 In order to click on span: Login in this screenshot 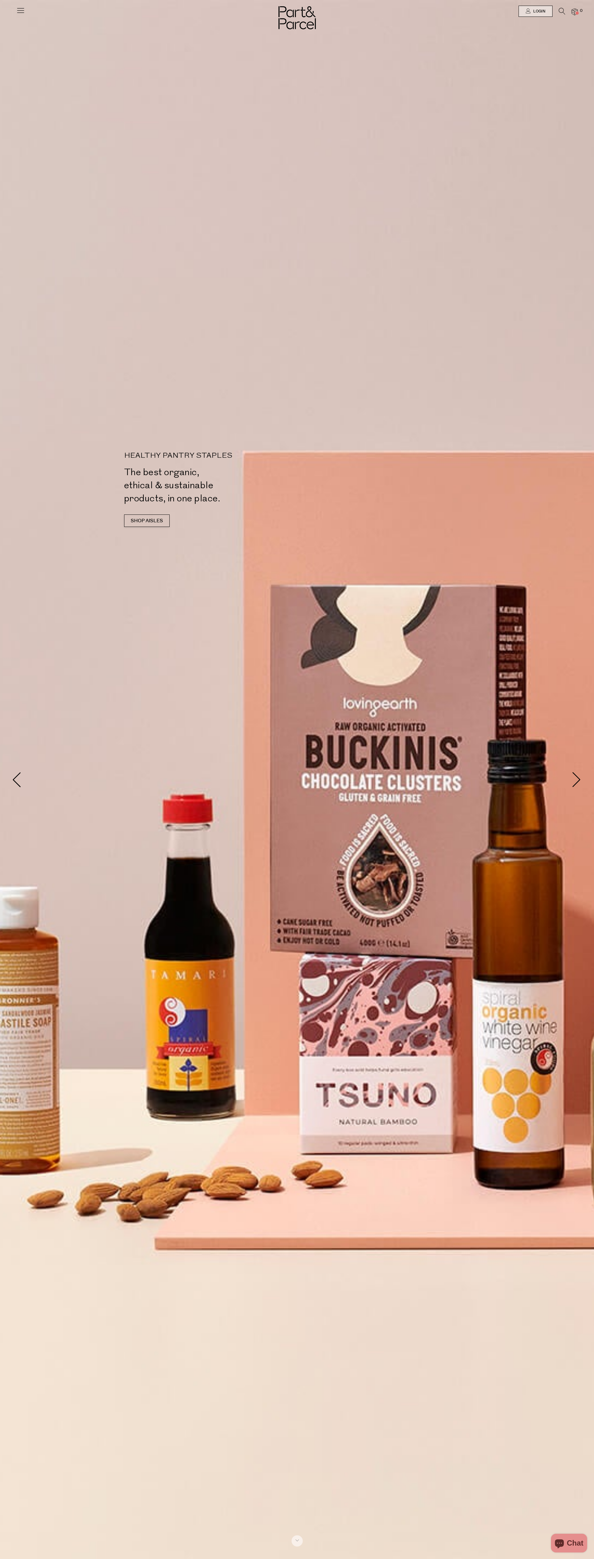, I will do `click(539, 11)`.